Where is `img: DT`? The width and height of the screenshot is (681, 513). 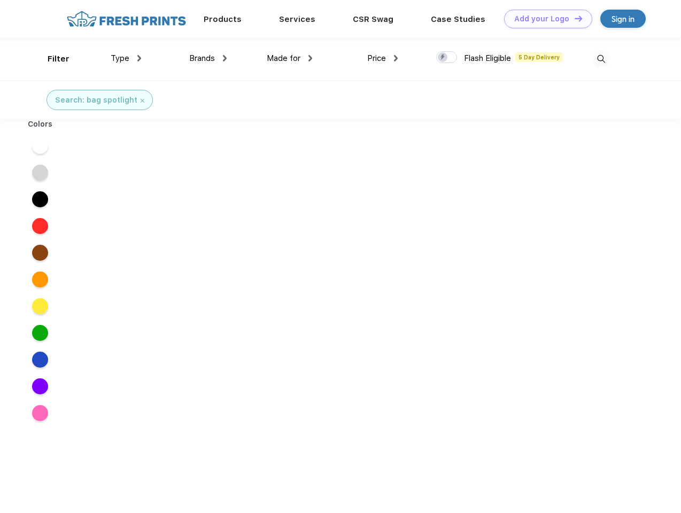 img: DT is located at coordinates (578, 18).